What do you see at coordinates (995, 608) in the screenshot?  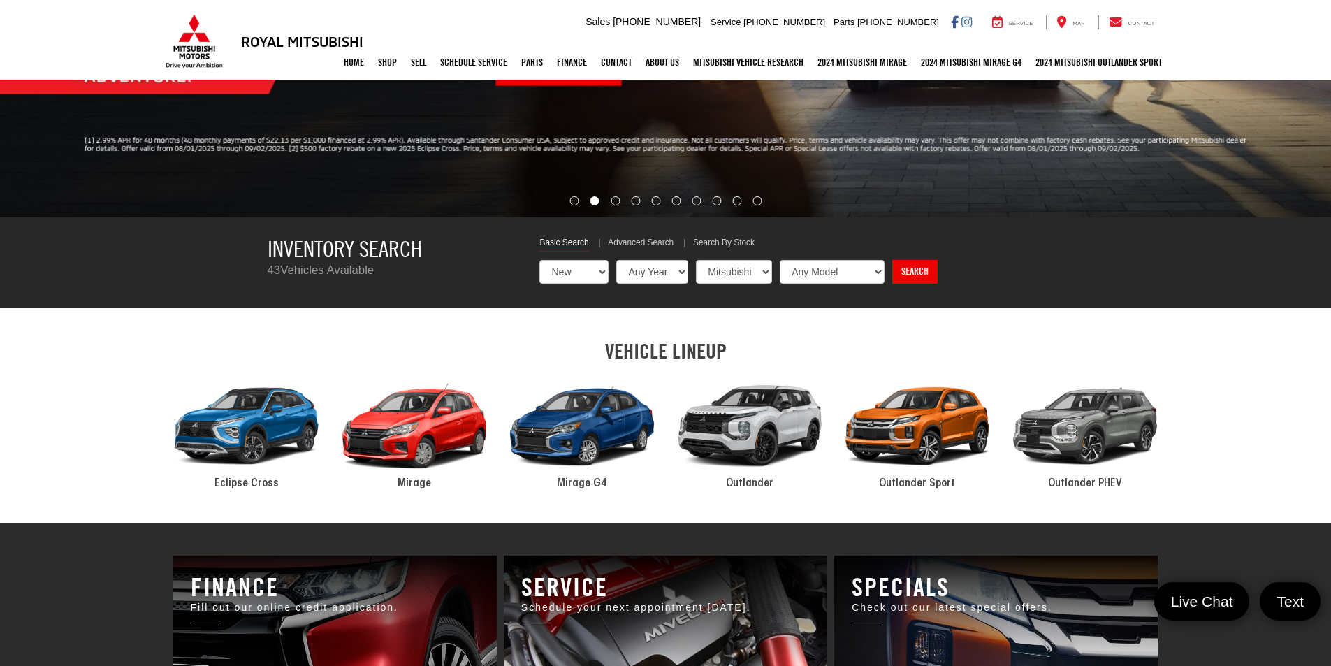 I see `p: Check out our latest special offers.` at bounding box center [995, 608].